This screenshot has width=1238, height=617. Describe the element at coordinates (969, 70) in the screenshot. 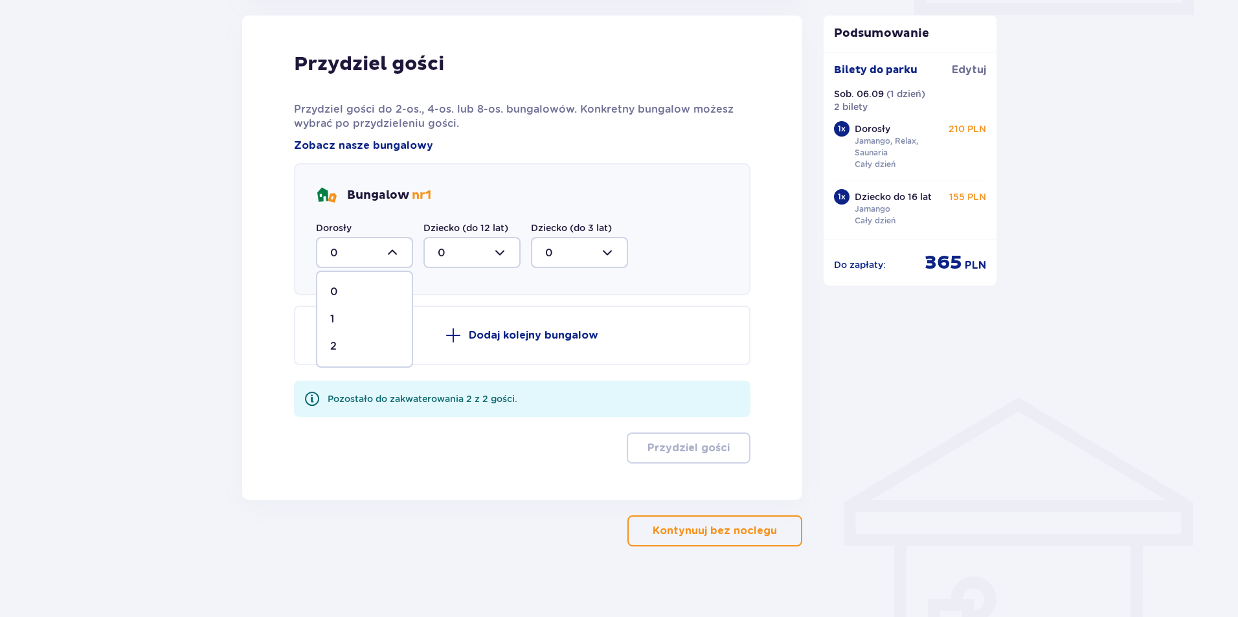

I see `a: Edytuj` at that location.